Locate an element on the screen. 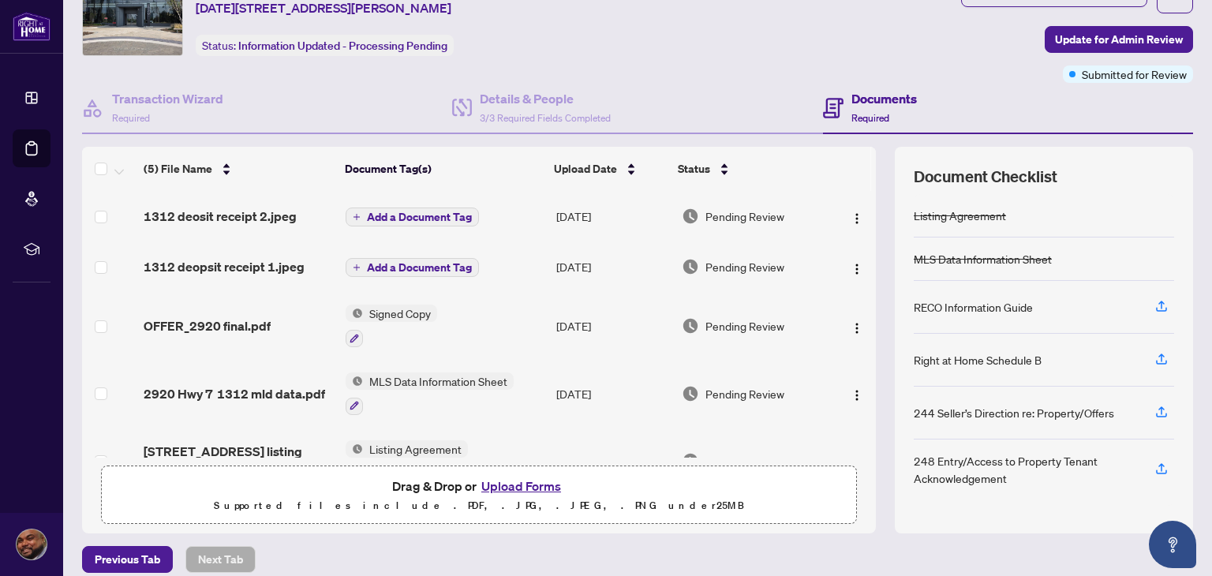 This screenshot has width=1212, height=576. span: Submitted for Review is located at coordinates (1133, 74).